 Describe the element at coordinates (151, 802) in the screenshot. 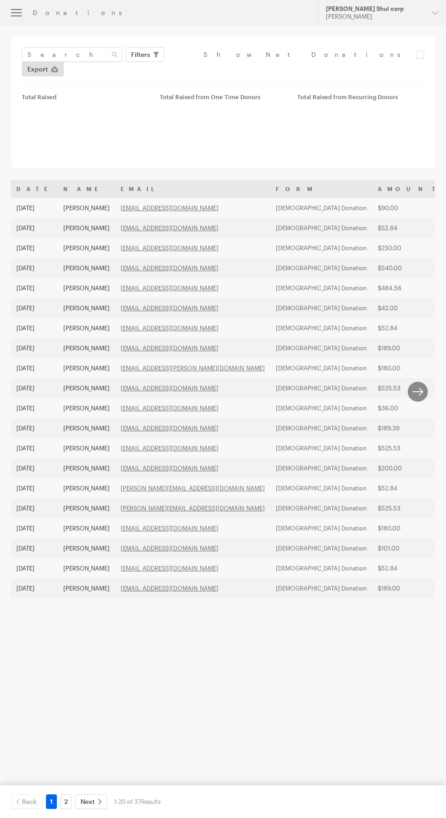

I see `span: Results` at that location.